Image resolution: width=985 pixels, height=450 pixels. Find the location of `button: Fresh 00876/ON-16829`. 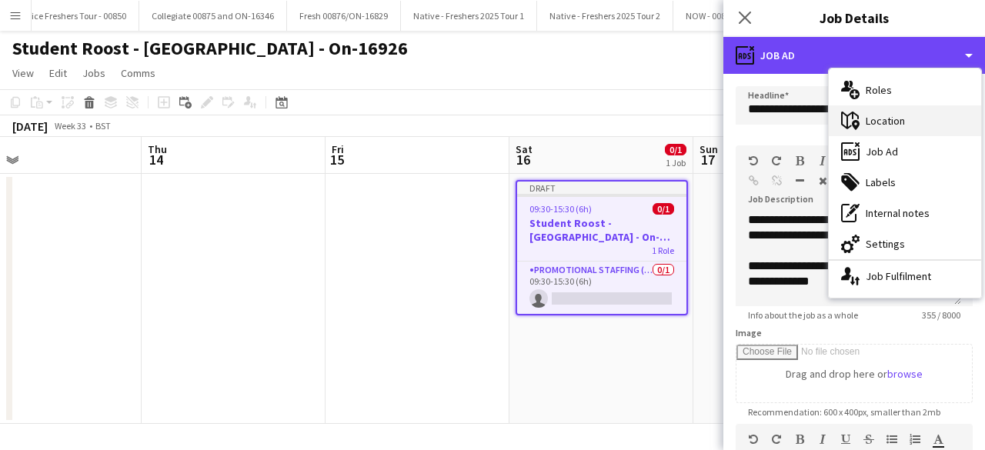

button: Fresh 00876/ON-16829 is located at coordinates (344, 15).